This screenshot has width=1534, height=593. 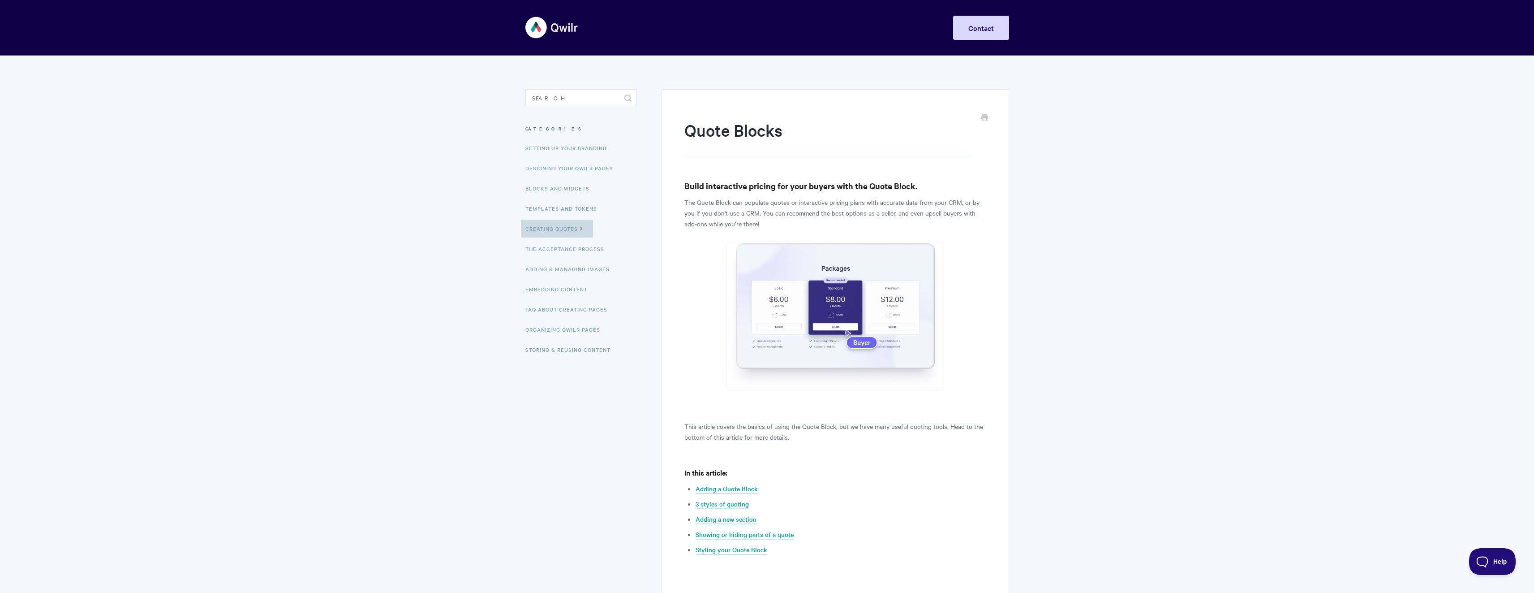 I want to click on a: Adding a new section, so click(x=726, y=519).